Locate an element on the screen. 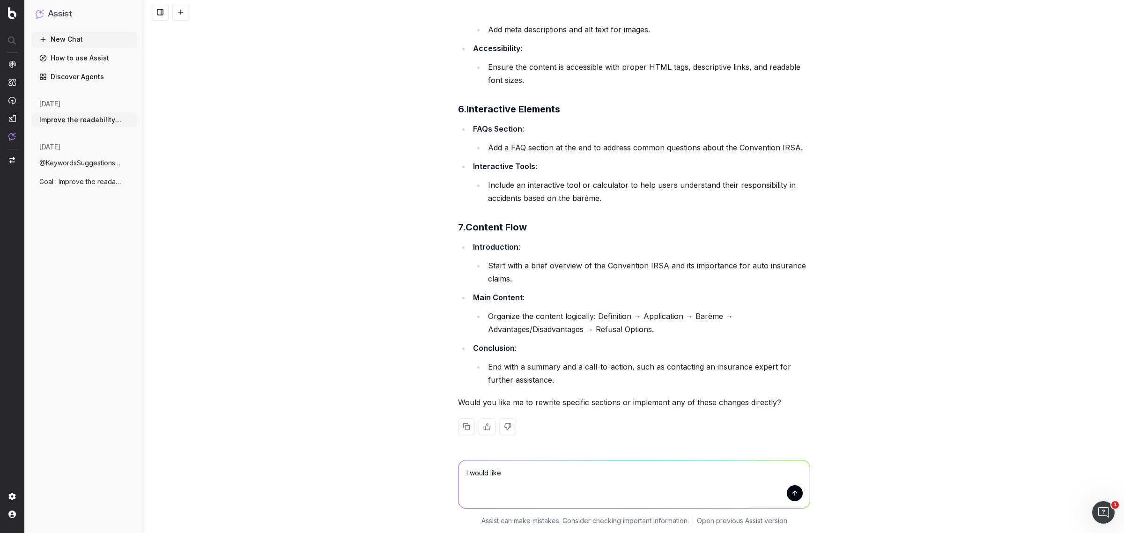 The height and width of the screenshot is (533, 1124). span: 1 is located at coordinates (1115, 505).